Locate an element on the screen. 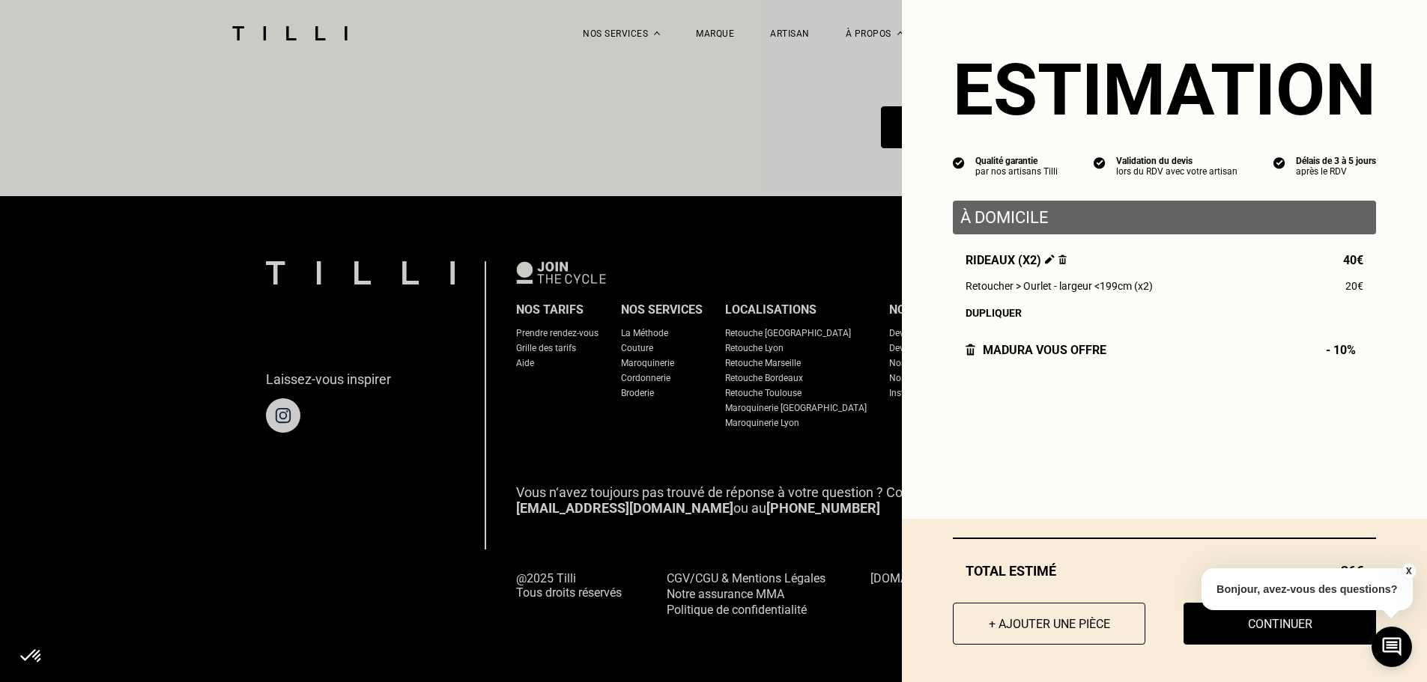 This screenshot has height=682, width=1427. div: Madura vous offre is located at coordinates (1036, 350).